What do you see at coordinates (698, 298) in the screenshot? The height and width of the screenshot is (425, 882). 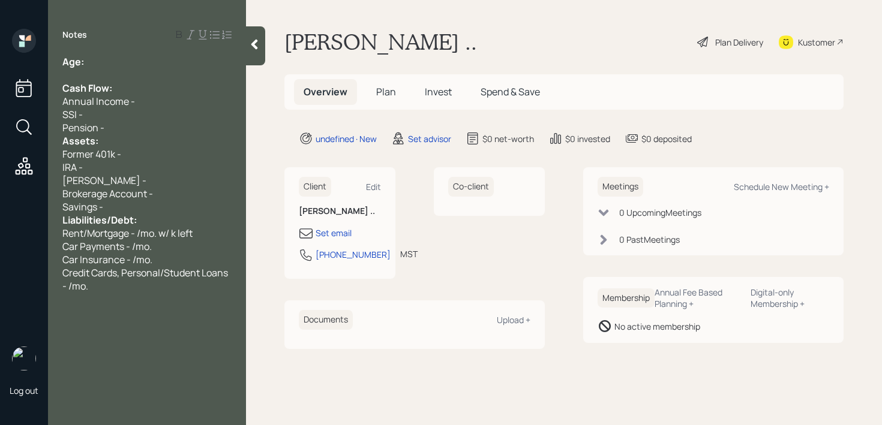 I see `div: Annual Fee Based Planning +` at bounding box center [698, 298].